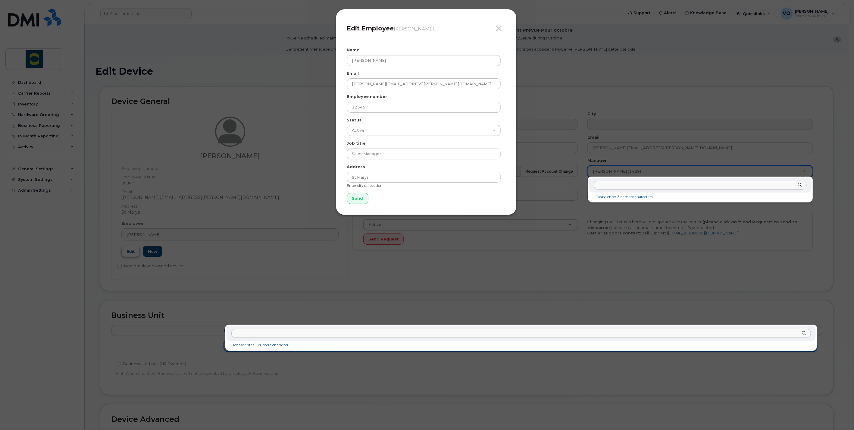 The width and height of the screenshot is (854, 430). What do you see at coordinates (354, 120) in the screenshot?
I see `label: Status` at bounding box center [354, 120].